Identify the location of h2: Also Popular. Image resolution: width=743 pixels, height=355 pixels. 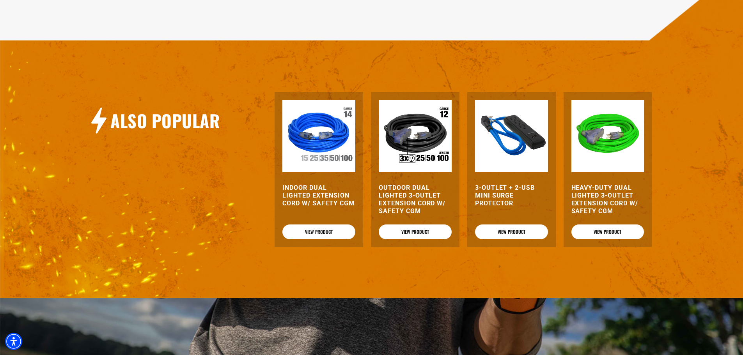
(165, 120).